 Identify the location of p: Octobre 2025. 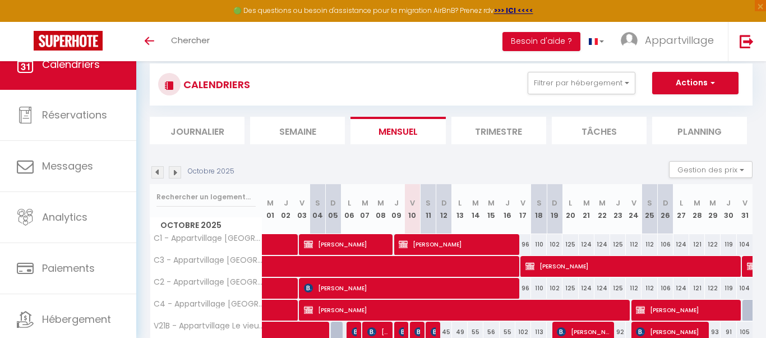
(211, 171).